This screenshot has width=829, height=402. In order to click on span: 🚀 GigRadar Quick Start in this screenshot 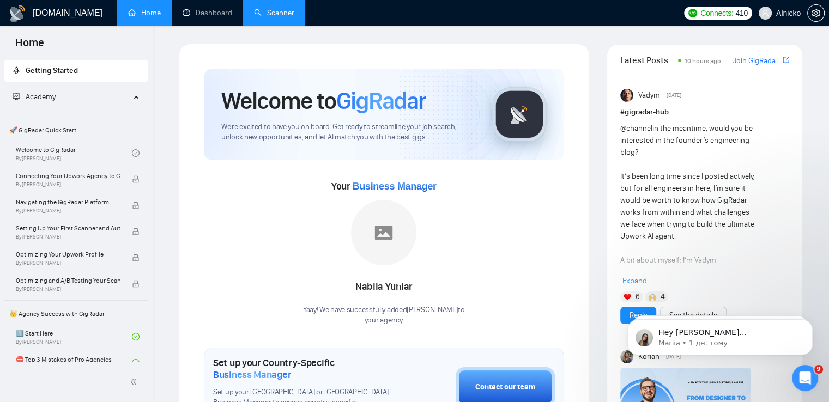, I will do `click(76, 130)`.